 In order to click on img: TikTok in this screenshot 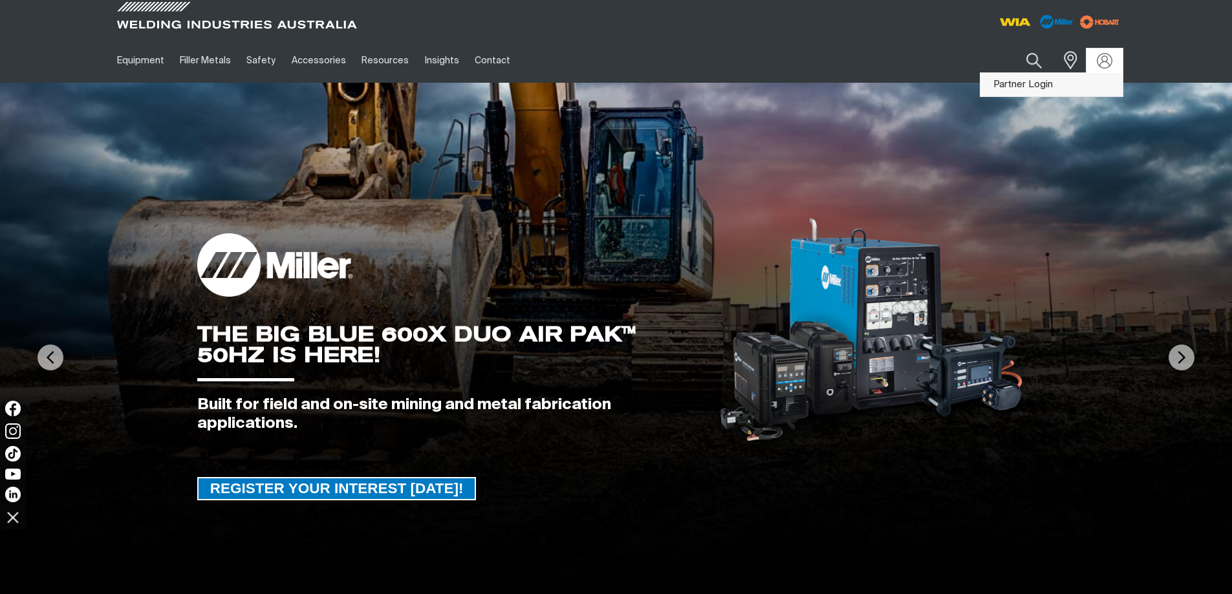, I will do `click(13, 454)`.